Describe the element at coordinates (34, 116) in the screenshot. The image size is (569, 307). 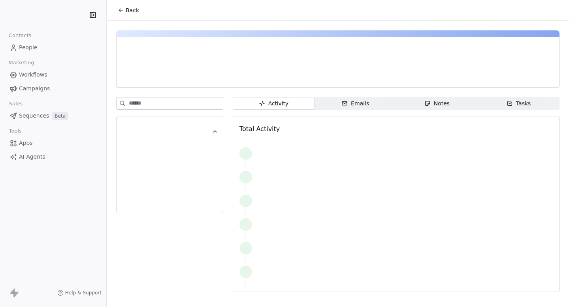
I see `span: Sequences` at that location.